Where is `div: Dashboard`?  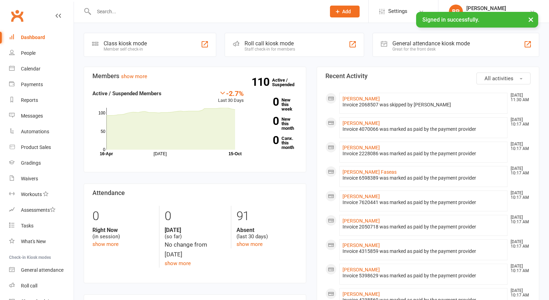
div: Dashboard is located at coordinates (33, 37).